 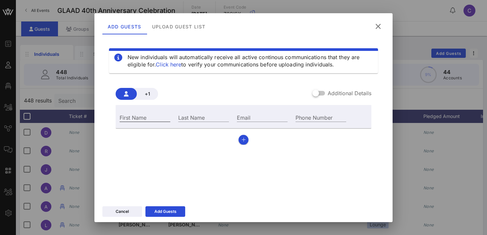 I want to click on a: Click here, so click(x=168, y=65).